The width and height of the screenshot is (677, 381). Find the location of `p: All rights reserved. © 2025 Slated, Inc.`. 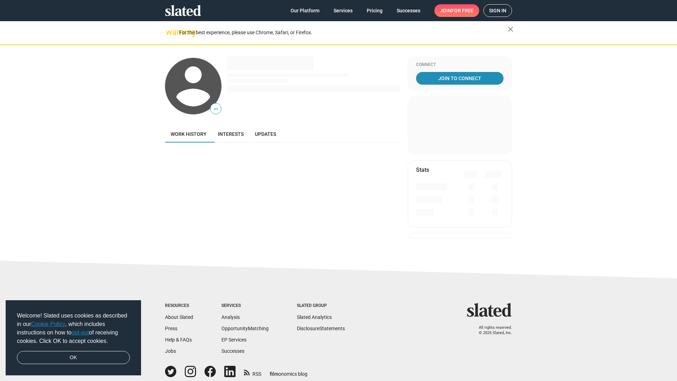

p: All rights reserved. © 2025 Slated, Inc. is located at coordinates (491, 330).